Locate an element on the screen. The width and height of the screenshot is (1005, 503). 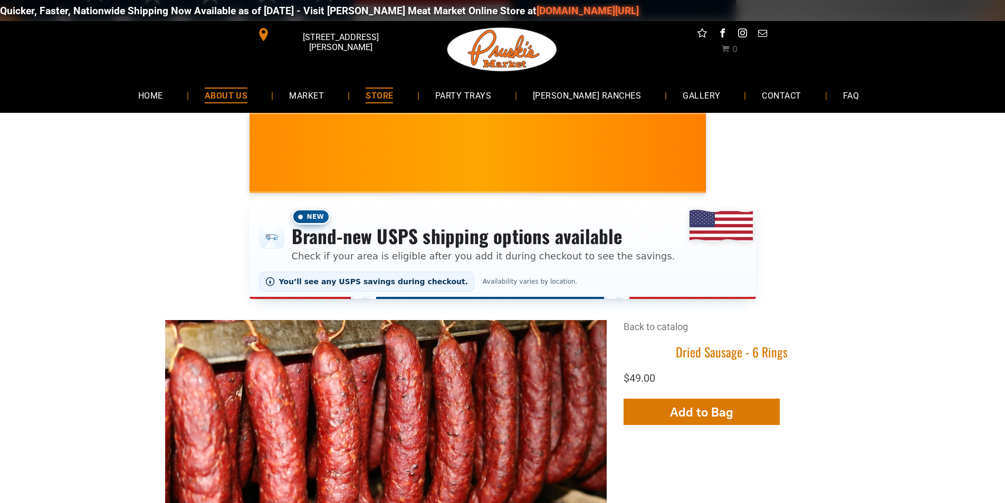
a: ABOUT US is located at coordinates (226, 95).